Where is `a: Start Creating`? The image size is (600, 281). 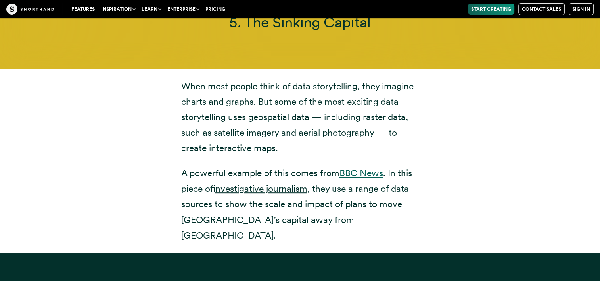
a: Start Creating is located at coordinates (491, 9).